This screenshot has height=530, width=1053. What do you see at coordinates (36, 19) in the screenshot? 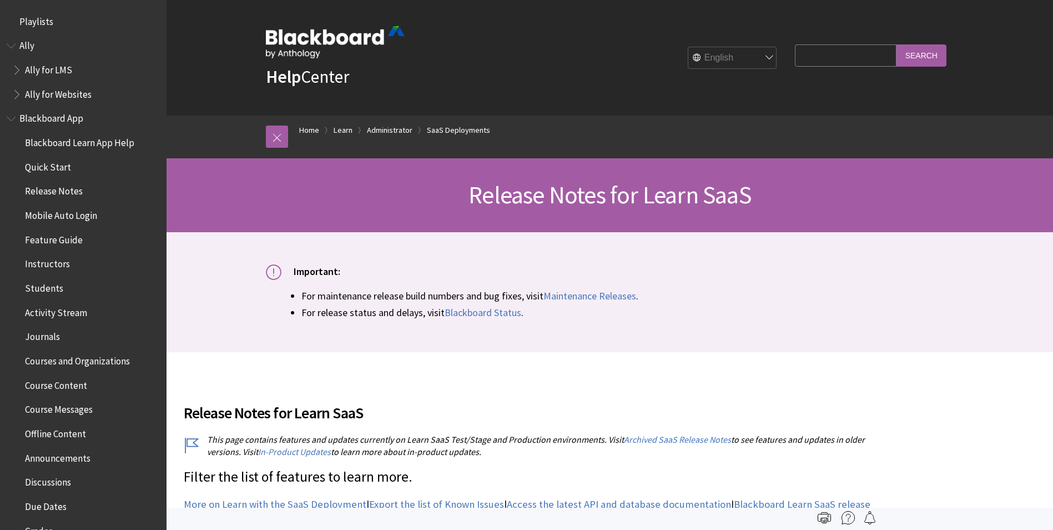
I see `span: Playlists` at bounding box center [36, 19].